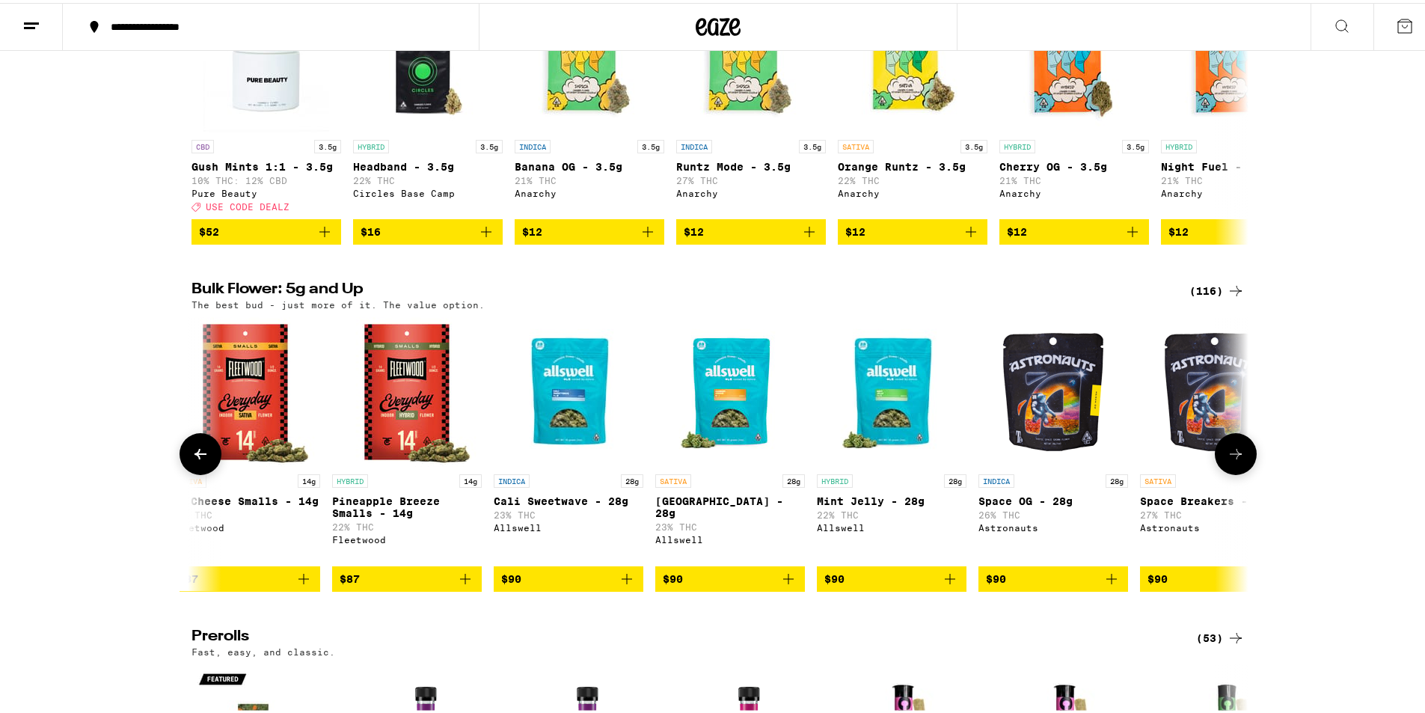 The width and height of the screenshot is (1425, 713). Describe the element at coordinates (1220, 635) in the screenshot. I see `div: (53)` at that location.